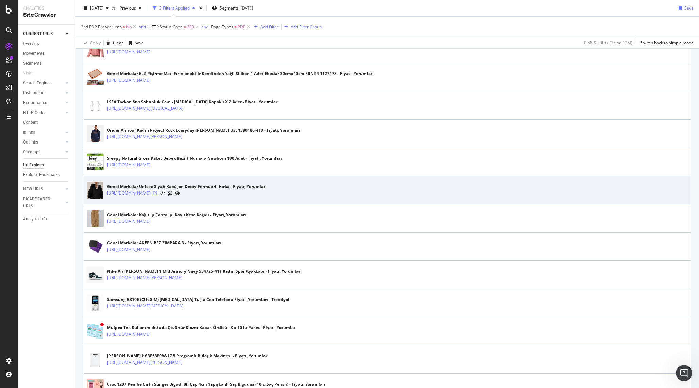 Image resolution: width=699 pixels, height=388 pixels. Describe the element at coordinates (43, 132) in the screenshot. I see `a: Inlinks` at that location.